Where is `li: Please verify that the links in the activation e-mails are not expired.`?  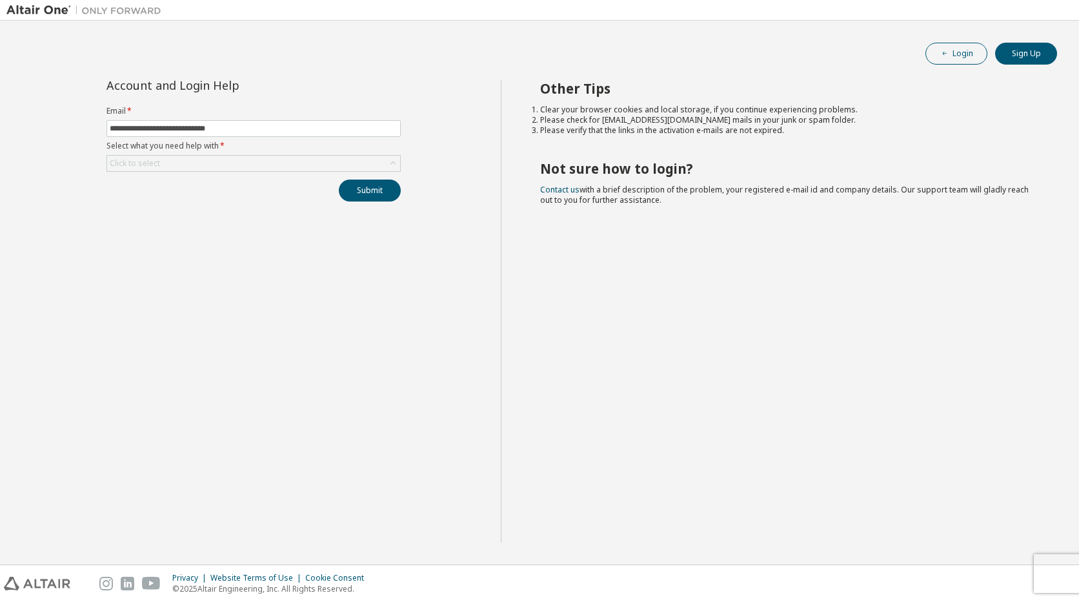 li: Please verify that the links in the activation e-mails are not expired. is located at coordinates (788, 130).